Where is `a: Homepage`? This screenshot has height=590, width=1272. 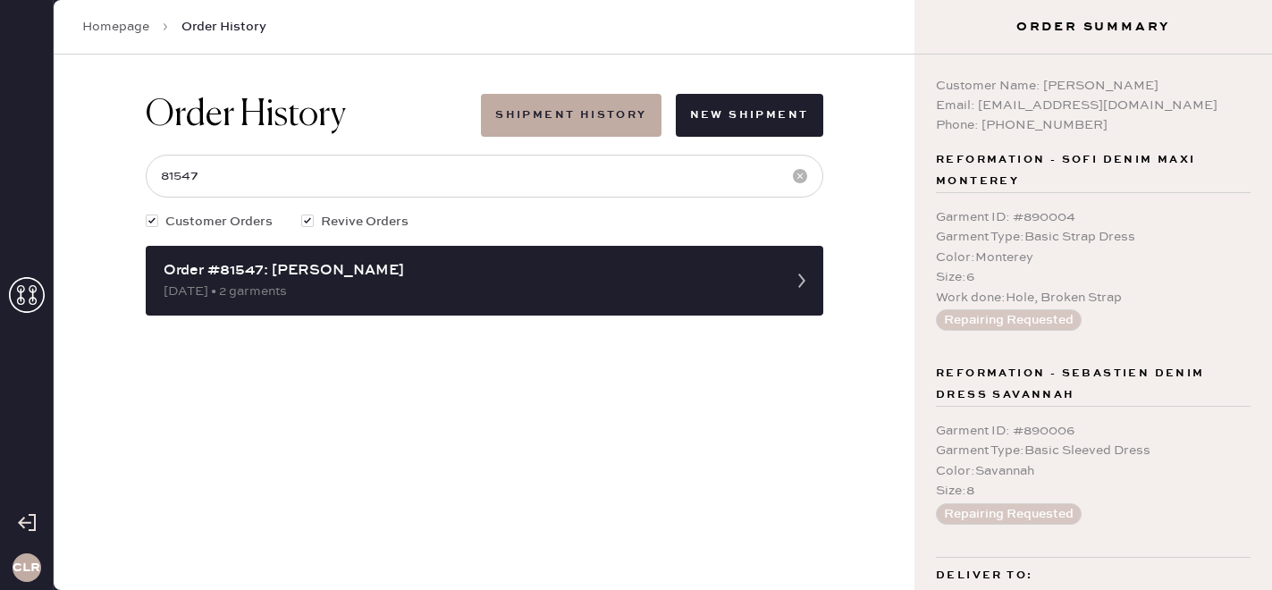 a: Homepage is located at coordinates (115, 27).